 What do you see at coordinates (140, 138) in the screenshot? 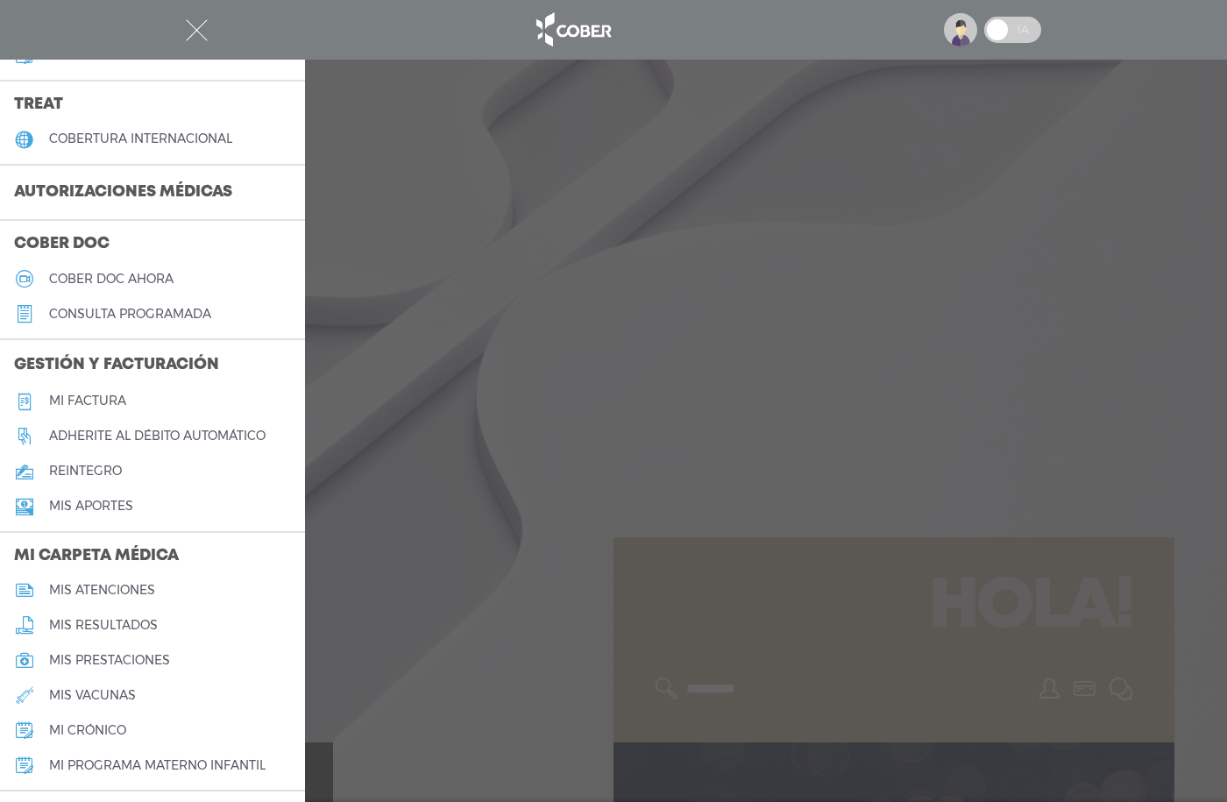
I see `h5: cobertura internacional` at bounding box center [140, 138].